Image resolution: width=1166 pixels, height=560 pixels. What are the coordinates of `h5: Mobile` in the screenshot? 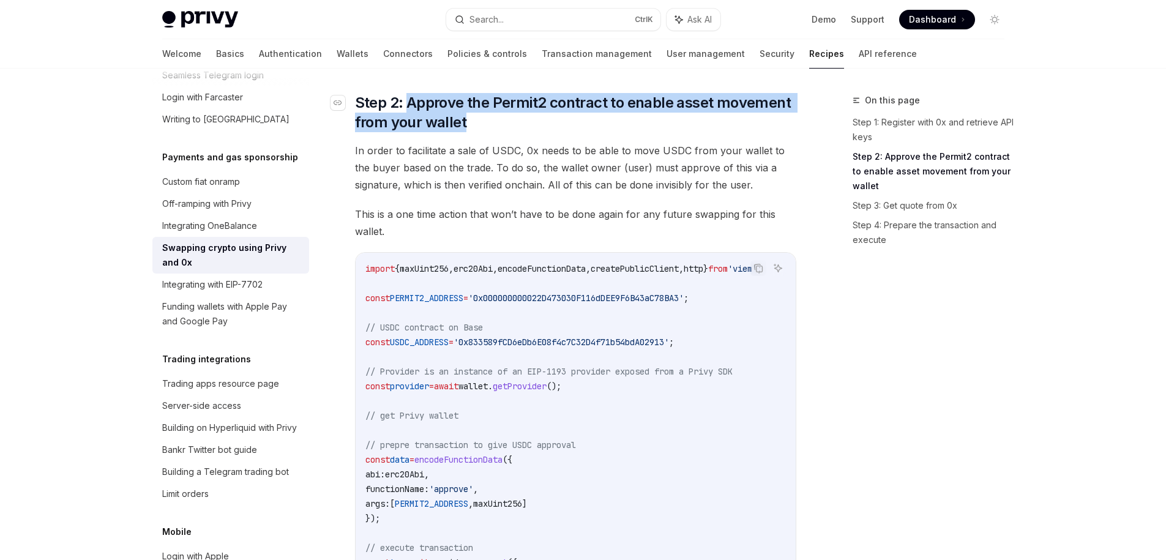 It's located at (177, 532).